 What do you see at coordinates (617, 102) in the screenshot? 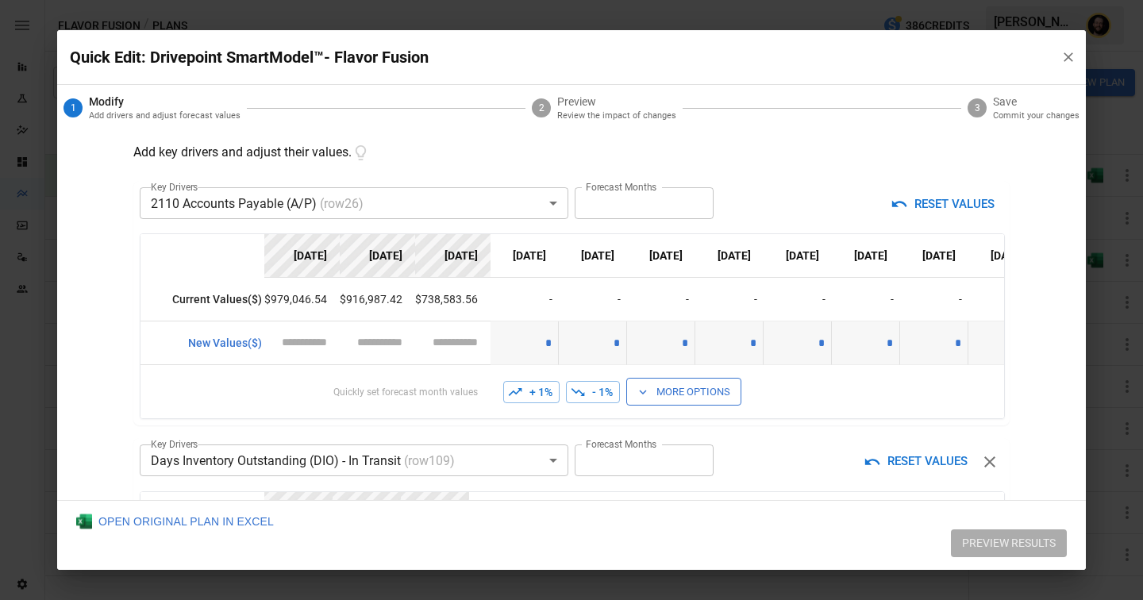
I see `span: Preview` at bounding box center [617, 102].